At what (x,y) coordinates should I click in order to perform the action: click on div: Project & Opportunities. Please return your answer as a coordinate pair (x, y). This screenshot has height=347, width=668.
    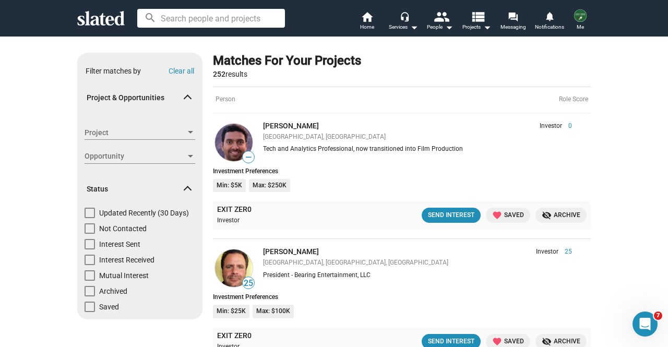
    Looking at the image, I should click on (140, 145).